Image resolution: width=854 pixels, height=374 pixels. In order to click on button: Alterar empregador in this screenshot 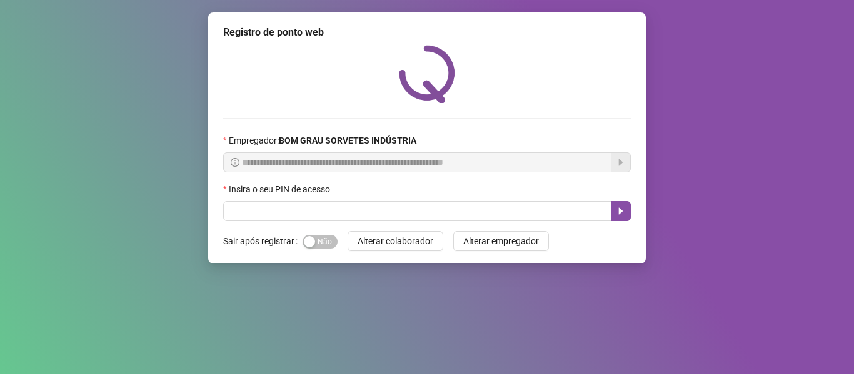, I will do `click(501, 241)`.